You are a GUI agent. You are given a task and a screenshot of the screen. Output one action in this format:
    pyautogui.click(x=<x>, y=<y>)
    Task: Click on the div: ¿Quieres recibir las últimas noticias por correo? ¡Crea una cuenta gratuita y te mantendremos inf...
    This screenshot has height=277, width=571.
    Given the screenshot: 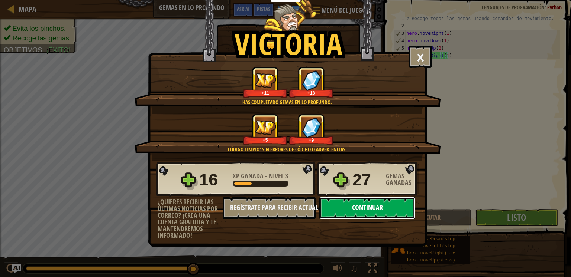 What is the action you would take?
    pyautogui.click(x=190, y=219)
    